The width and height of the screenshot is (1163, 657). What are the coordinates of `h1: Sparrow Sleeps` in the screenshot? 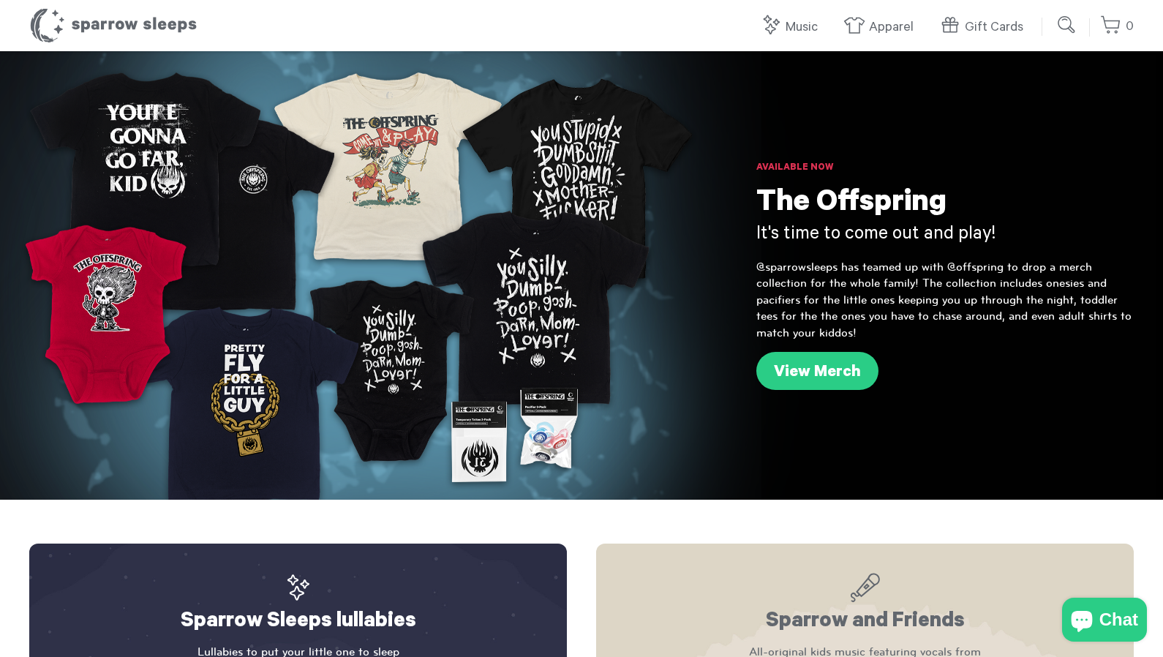 It's located at (113, 26).